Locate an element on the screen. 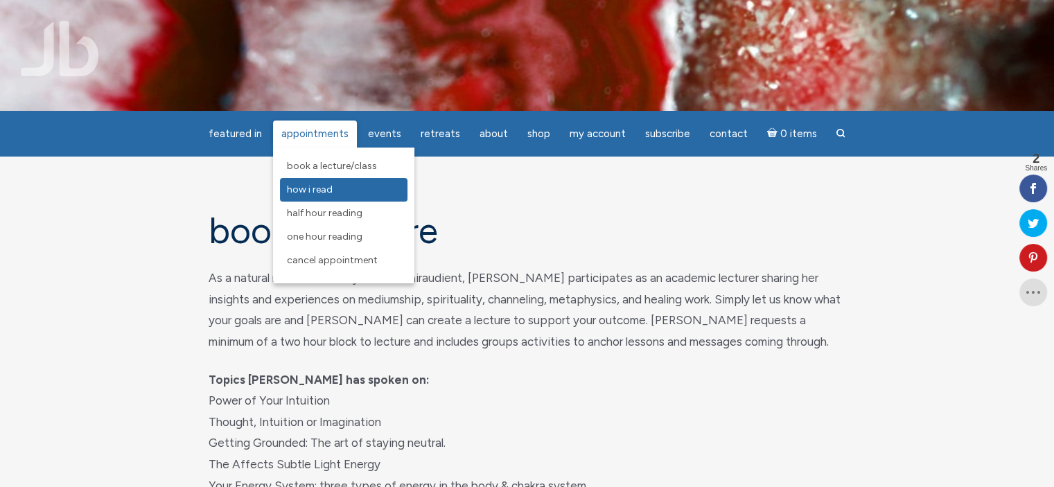  a: Appointments is located at coordinates (315, 134).